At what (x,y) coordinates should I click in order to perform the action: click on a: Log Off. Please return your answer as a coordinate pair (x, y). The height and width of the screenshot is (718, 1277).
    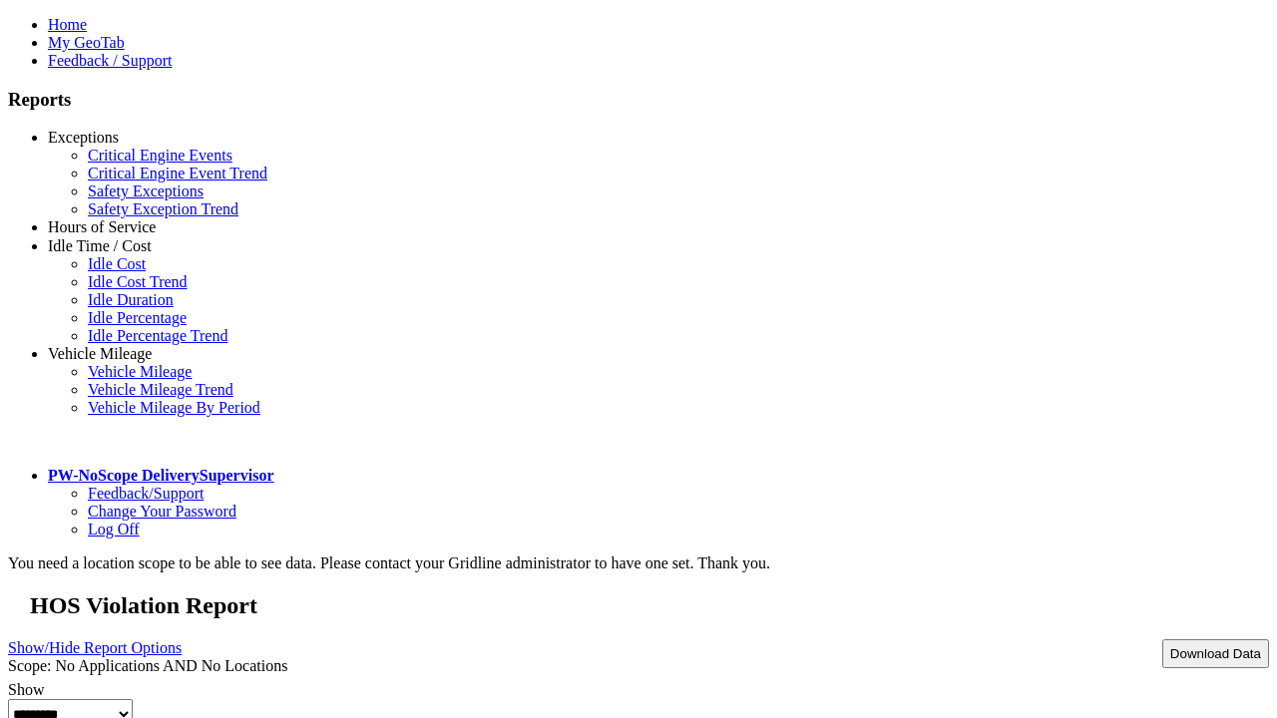
    Looking at the image, I should click on (114, 529).